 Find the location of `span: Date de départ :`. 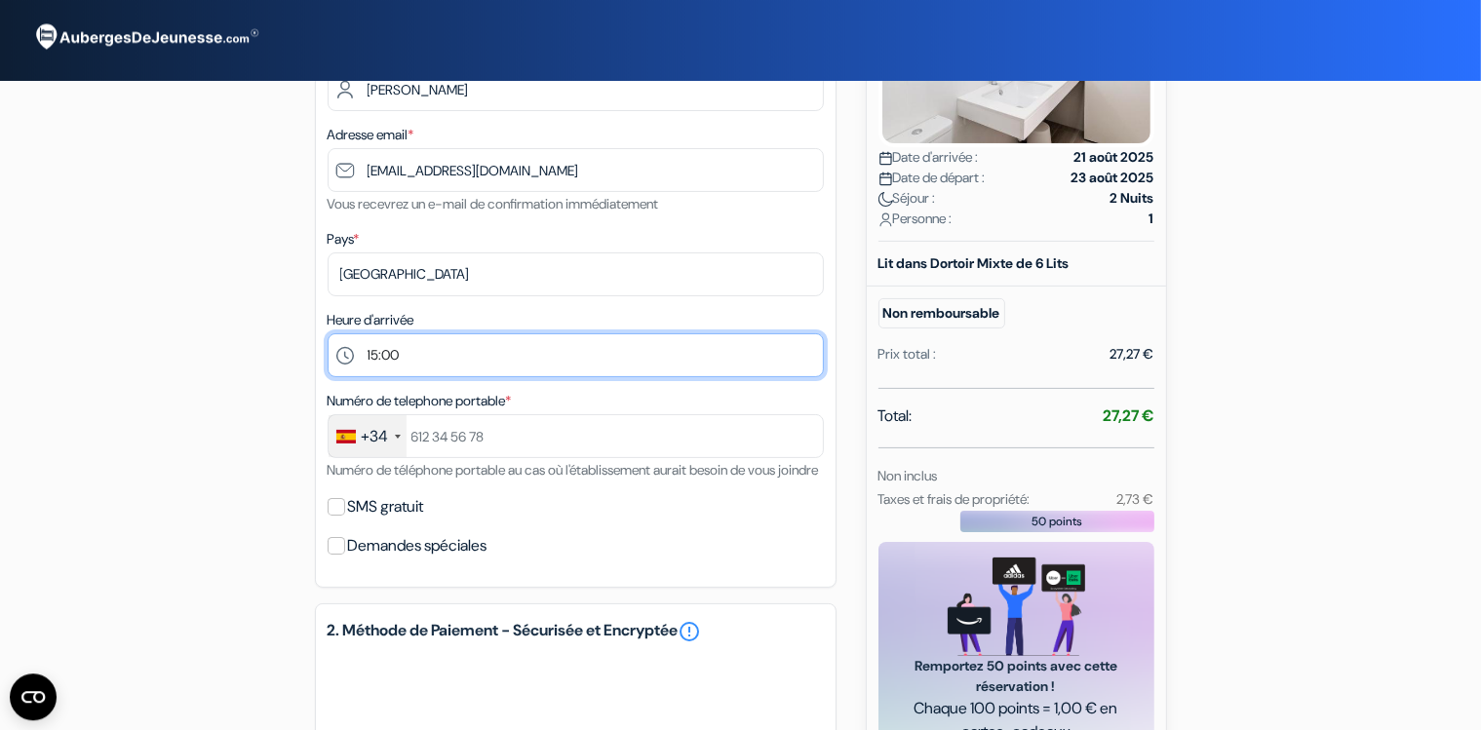

span: Date de départ : is located at coordinates (932, 177).